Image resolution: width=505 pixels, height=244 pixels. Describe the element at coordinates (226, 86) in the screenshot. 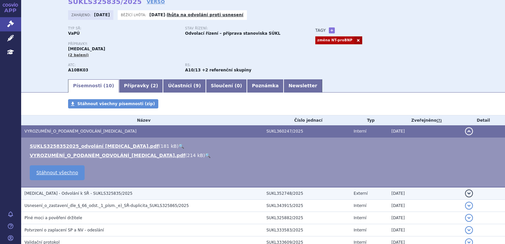

I see `a: Sloučení (0)` at that location.